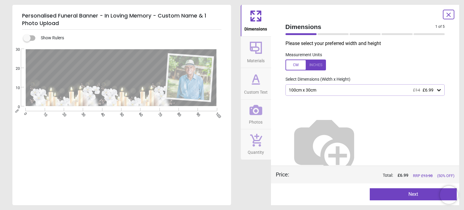  I want to click on span: Quantity, so click(256, 151).